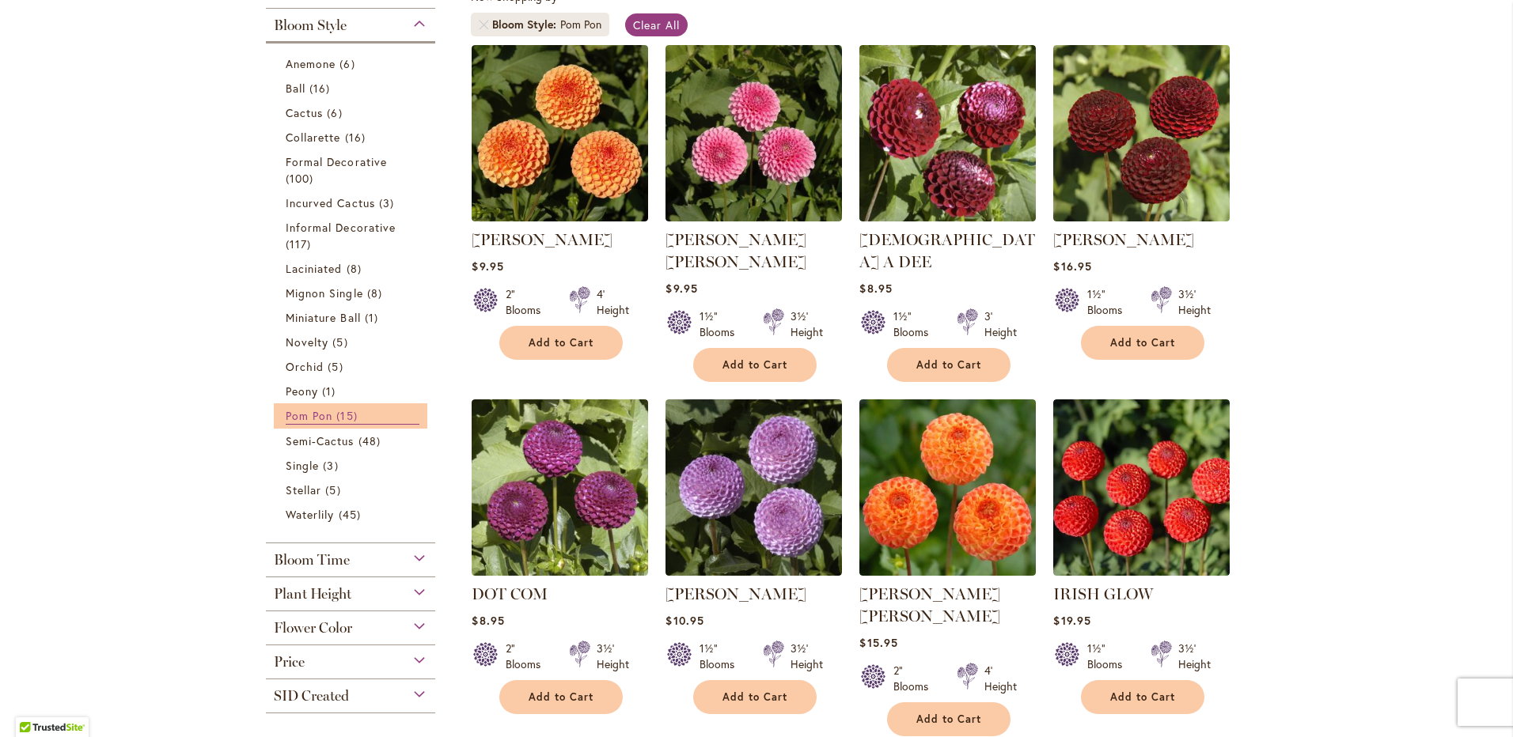 This screenshot has height=737, width=1513. Describe the element at coordinates (312, 560) in the screenshot. I see `span: Bloom Time` at that location.